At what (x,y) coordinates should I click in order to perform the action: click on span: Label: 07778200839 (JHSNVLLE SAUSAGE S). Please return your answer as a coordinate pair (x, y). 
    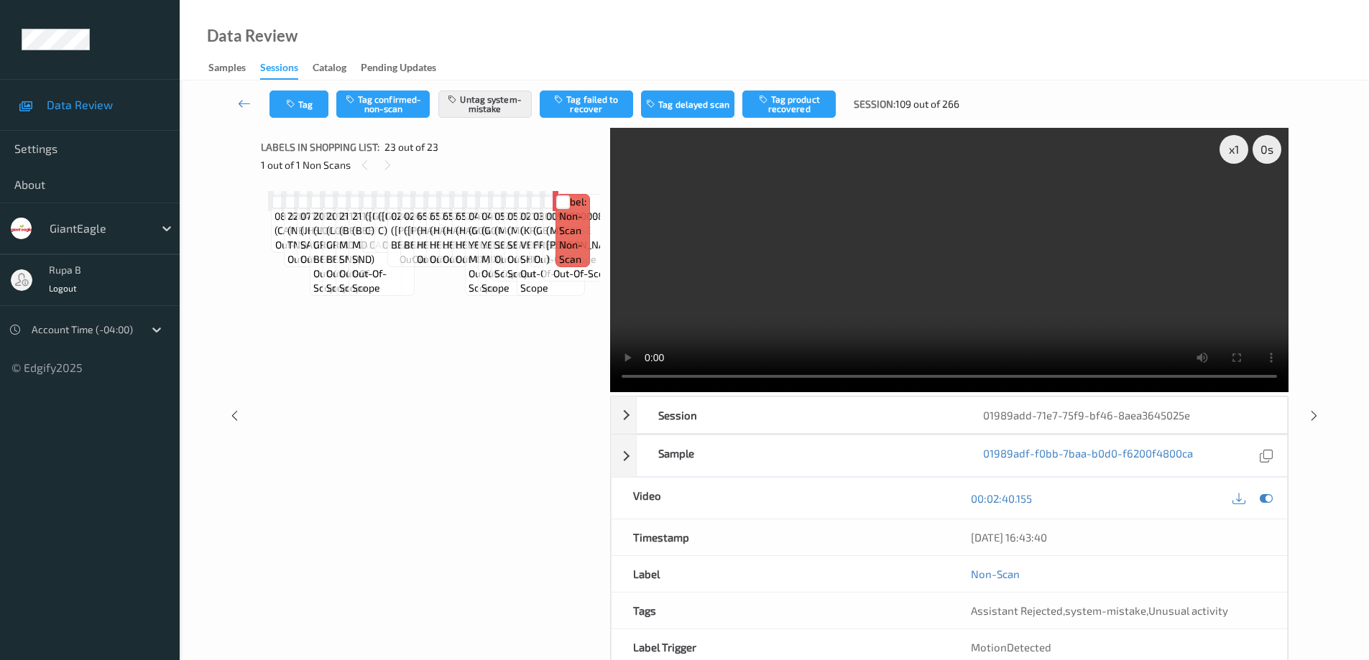
    Looking at the image, I should click on (331, 223).